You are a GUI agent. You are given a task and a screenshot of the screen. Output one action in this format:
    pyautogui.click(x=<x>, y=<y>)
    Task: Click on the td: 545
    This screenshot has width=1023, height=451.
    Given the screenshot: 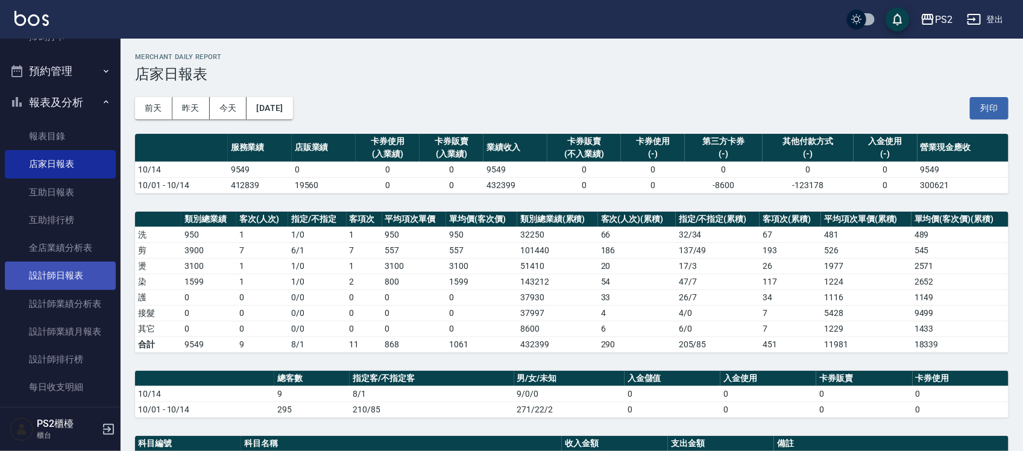 What is the action you would take?
    pyautogui.click(x=959, y=250)
    